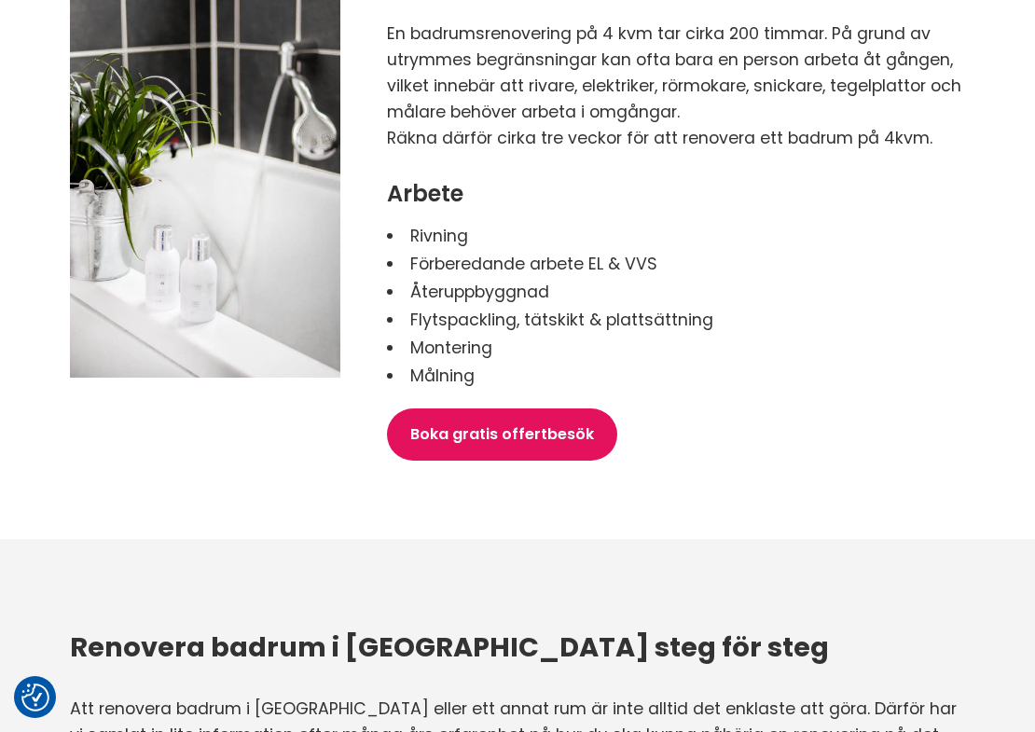 This screenshot has height=732, width=1035. Describe the element at coordinates (676, 73) in the screenshot. I see `p: En badrumsrenovering på 4 kvm tar cirka 200 timmar. På grund av utrymmes begränsningar kan ofta b...` at that location.